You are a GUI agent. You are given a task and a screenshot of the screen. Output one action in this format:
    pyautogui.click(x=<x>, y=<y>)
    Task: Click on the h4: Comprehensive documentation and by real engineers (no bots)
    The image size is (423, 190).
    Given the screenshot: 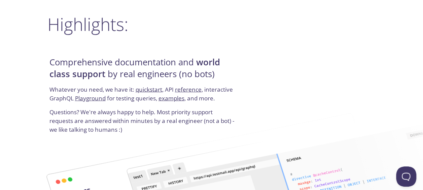 What is the action you would take?
    pyautogui.click(x=143, y=71)
    